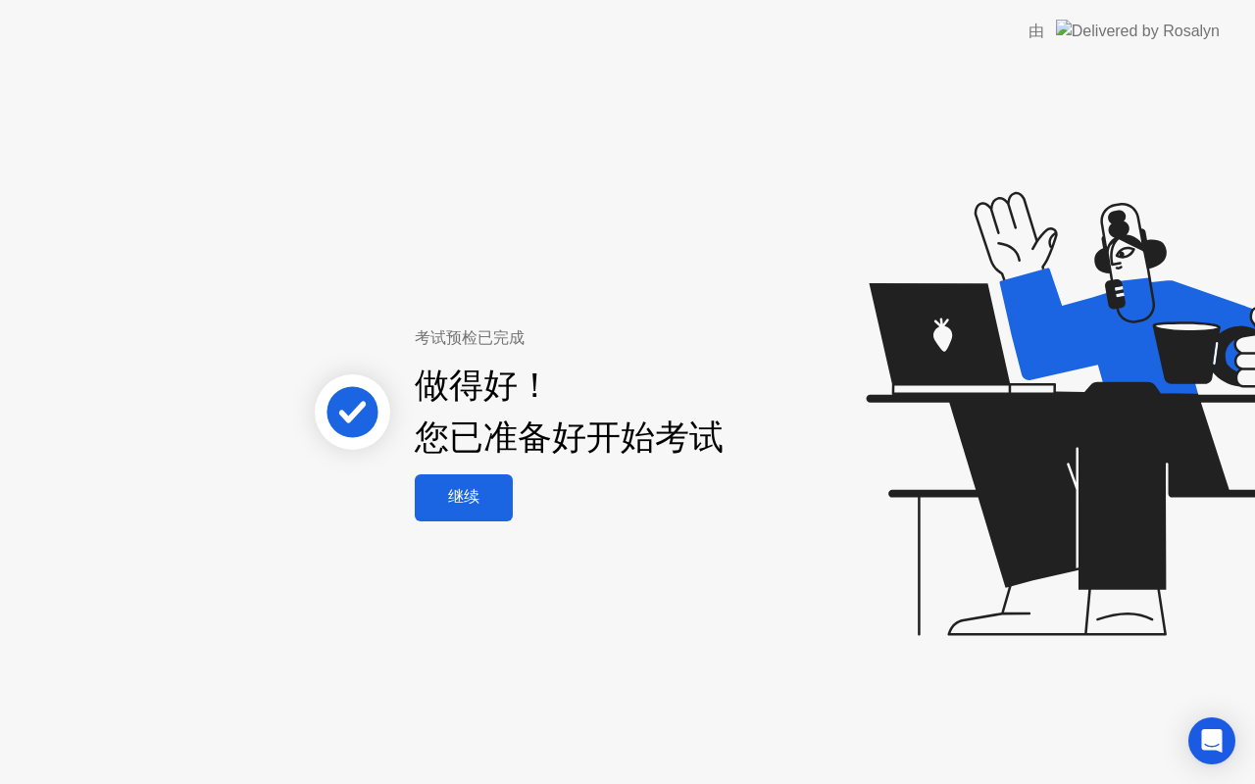  I want to click on div: 考试预检已完成, so click(617, 338).